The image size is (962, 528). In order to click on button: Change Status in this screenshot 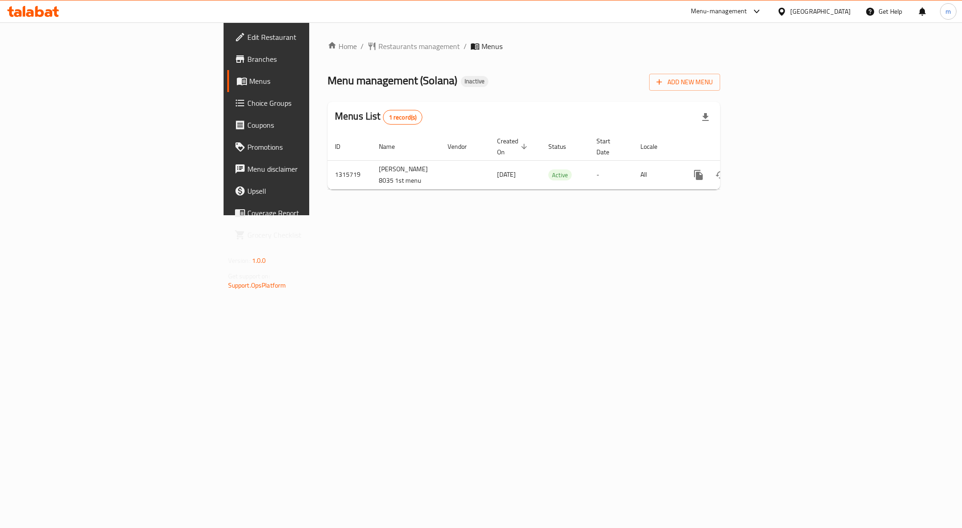, I will do `click(721, 175)`.